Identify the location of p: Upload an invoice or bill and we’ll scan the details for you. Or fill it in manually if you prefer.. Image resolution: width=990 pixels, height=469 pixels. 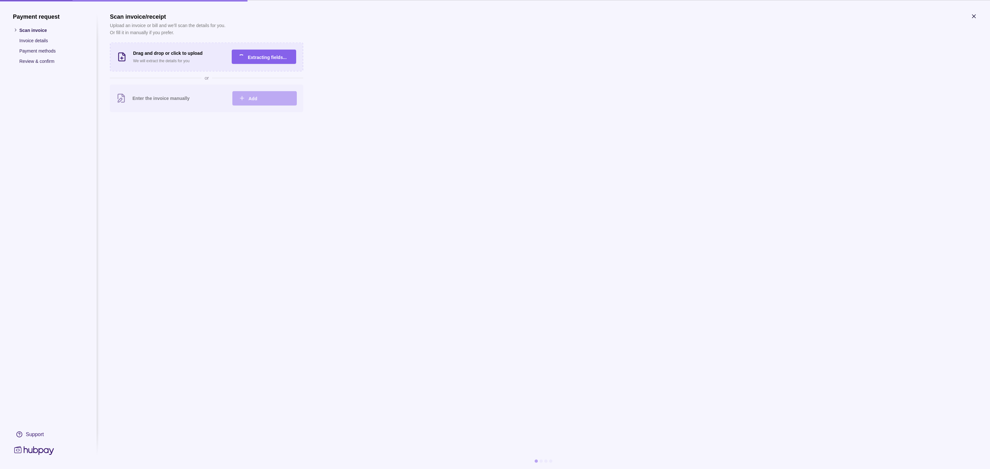
(168, 29).